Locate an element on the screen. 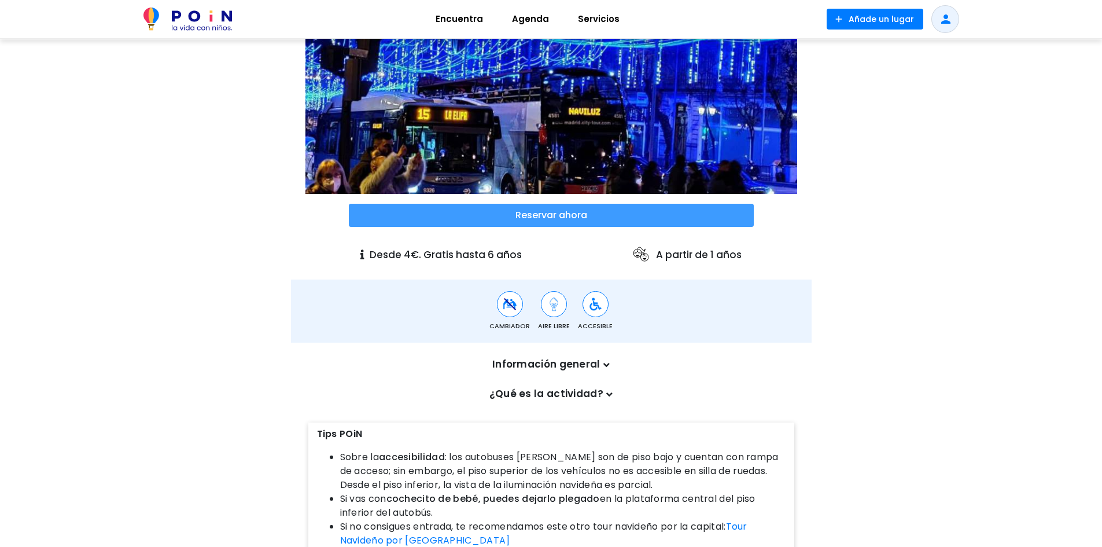  span: Cambiador is located at coordinates (510, 326).